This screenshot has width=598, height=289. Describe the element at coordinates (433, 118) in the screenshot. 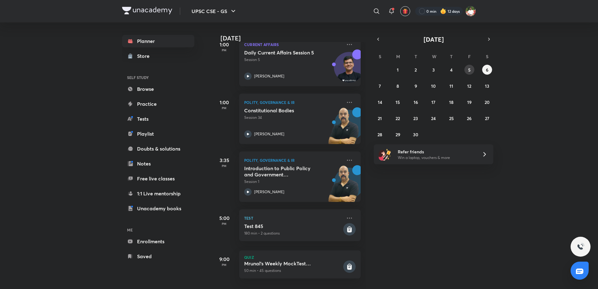

I see `button: September 24, 2025` at that location.